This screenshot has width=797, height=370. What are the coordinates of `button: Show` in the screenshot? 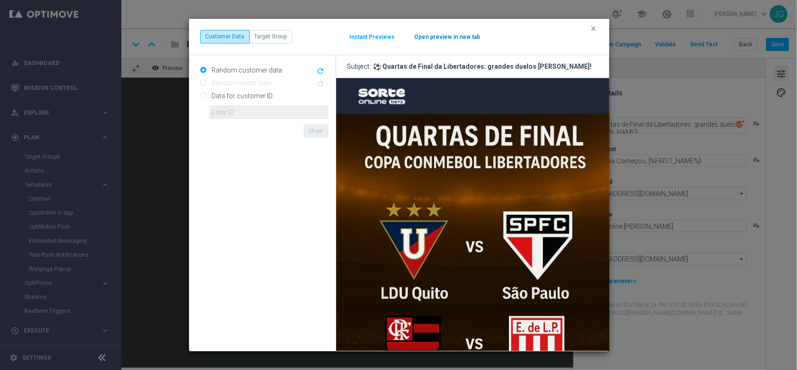 It's located at (316, 131).